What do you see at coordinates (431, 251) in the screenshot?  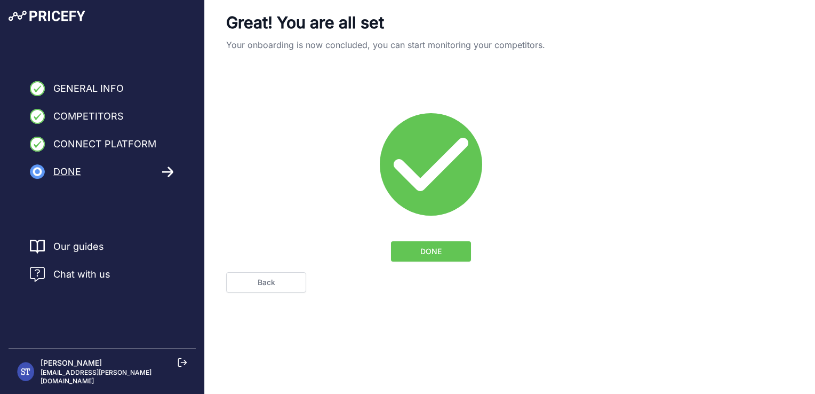 I see `button: DONE` at bounding box center [431, 251].